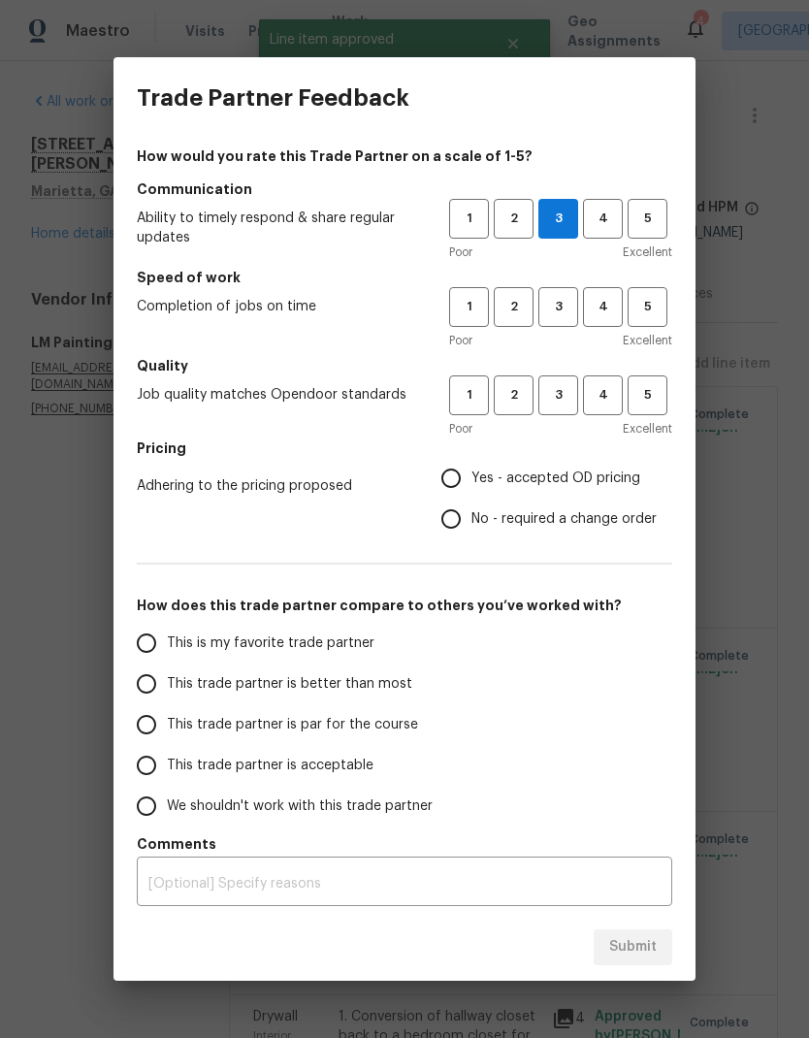 The height and width of the screenshot is (1038, 809). Describe the element at coordinates (404, 366) in the screenshot. I see `h5: Quality` at that location.